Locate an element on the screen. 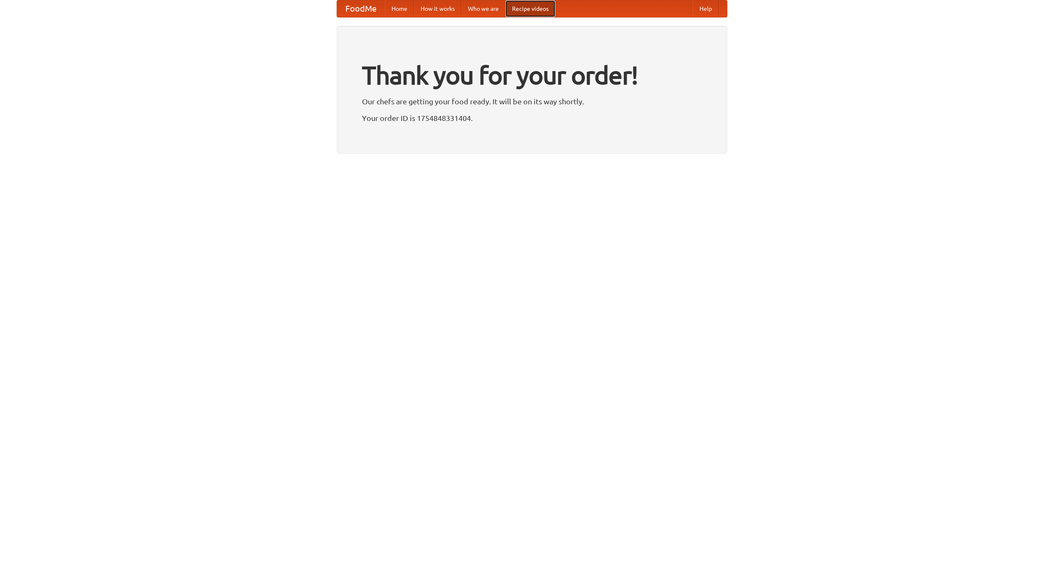 The width and height of the screenshot is (1064, 588). a: Recipe videos is located at coordinates (530, 9).